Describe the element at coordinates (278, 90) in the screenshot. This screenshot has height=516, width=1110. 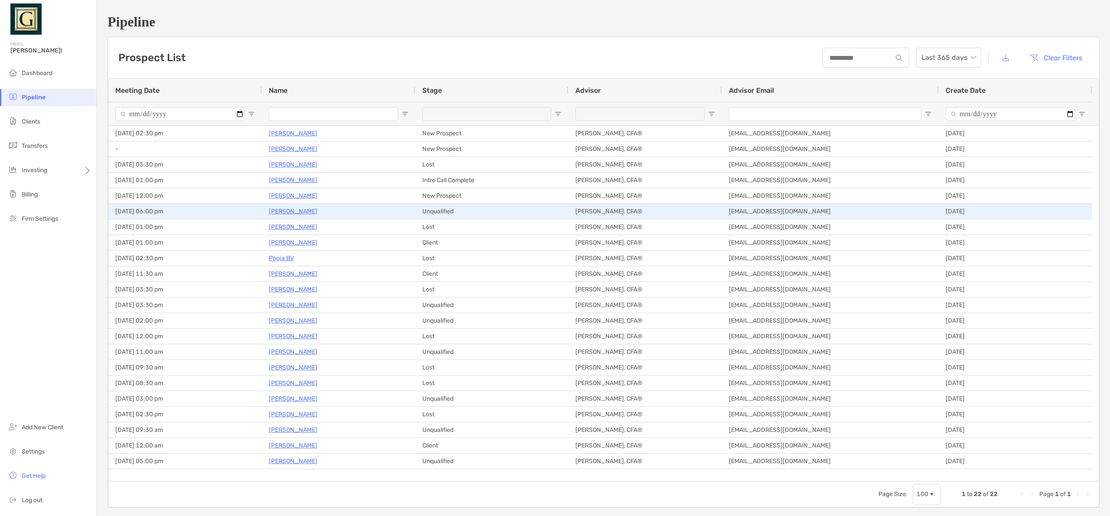
I see `span: Name` at that location.